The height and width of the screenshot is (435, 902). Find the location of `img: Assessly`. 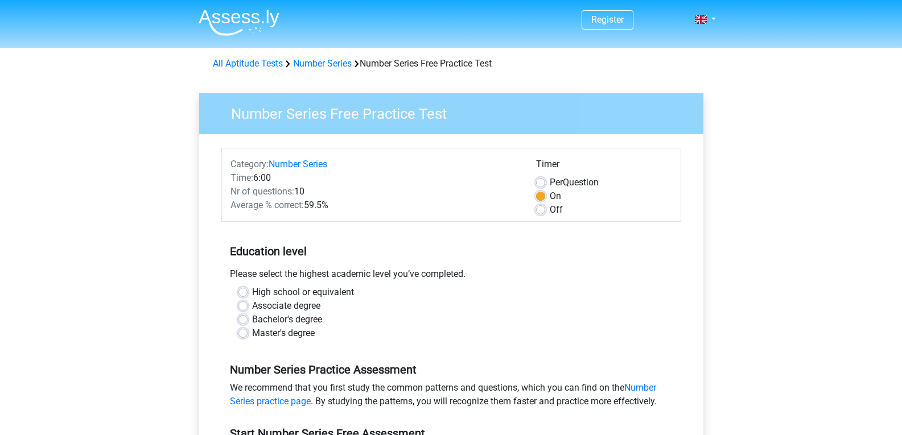

img: Assessly is located at coordinates (239, 22).